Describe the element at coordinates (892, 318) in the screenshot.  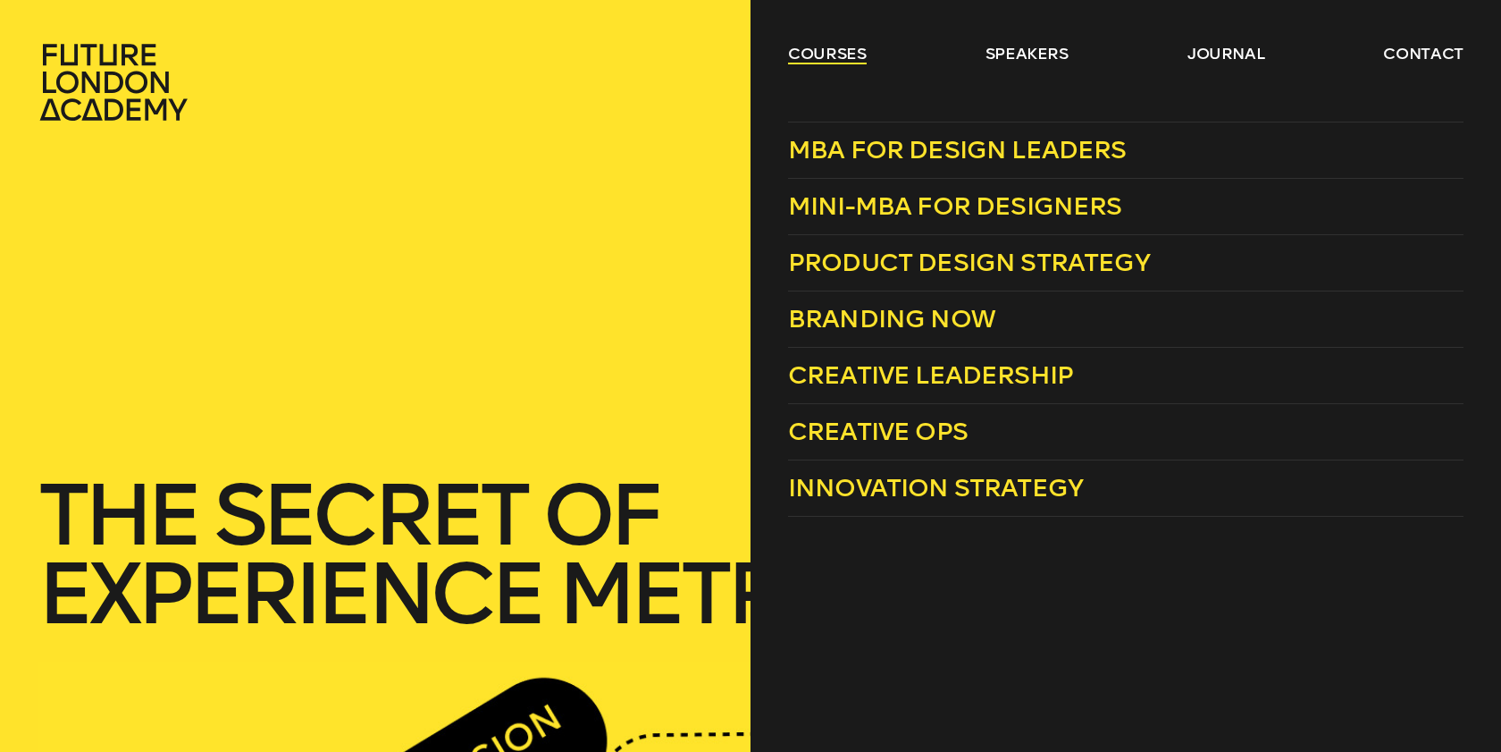
I see `span: Branding Now` at that location.